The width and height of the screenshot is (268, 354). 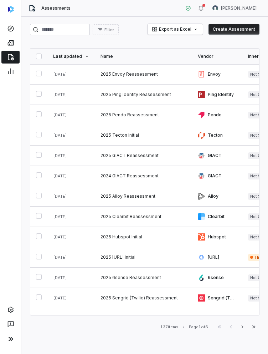 What do you see at coordinates (199, 327) in the screenshot?
I see `div: Page 1 of 6` at bounding box center [199, 327].